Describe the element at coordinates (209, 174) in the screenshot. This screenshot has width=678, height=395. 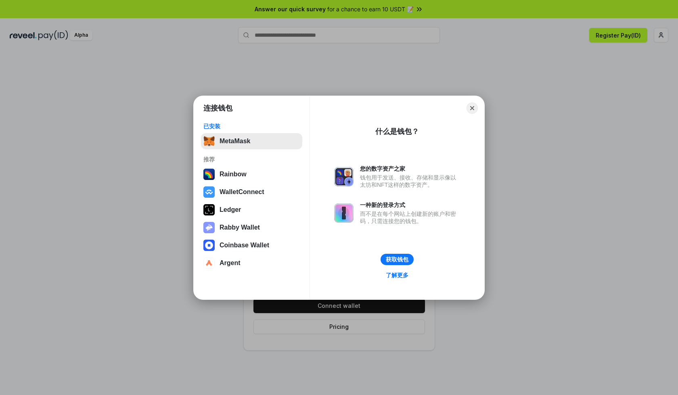
I see `img: svg+xml,%3Csvg%20width%3D%22120%22%20height%3D%22120%22%20viewBox%3D%220%200%20120%20120%22%20fil...` at that location.